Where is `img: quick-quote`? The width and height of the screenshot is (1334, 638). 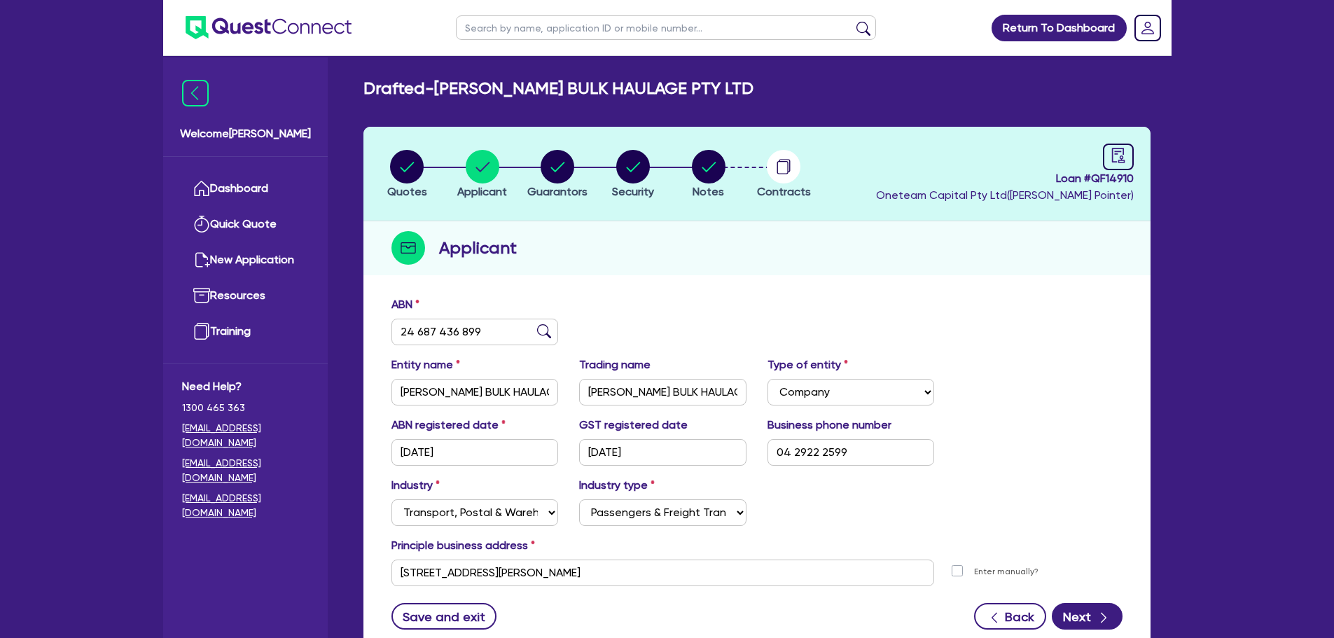
img: quick-quote is located at coordinates (202, 224).